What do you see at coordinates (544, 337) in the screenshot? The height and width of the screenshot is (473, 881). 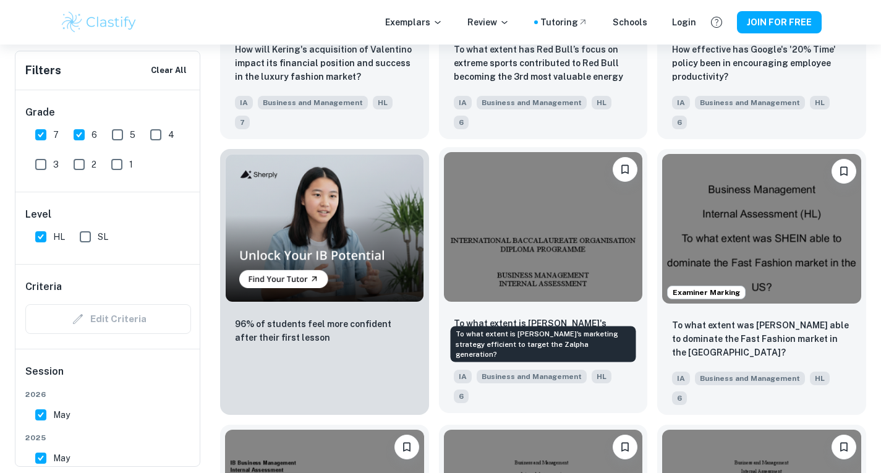 I see `p: To what extent is Claire's marketing strategy efficient to target the Zalpha generation?` at bounding box center [544, 337].